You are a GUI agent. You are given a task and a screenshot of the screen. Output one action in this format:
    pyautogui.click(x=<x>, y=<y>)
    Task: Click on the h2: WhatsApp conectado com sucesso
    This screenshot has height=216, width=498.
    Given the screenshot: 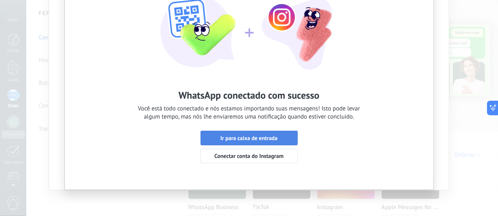 What is the action you would take?
    pyautogui.click(x=249, y=95)
    